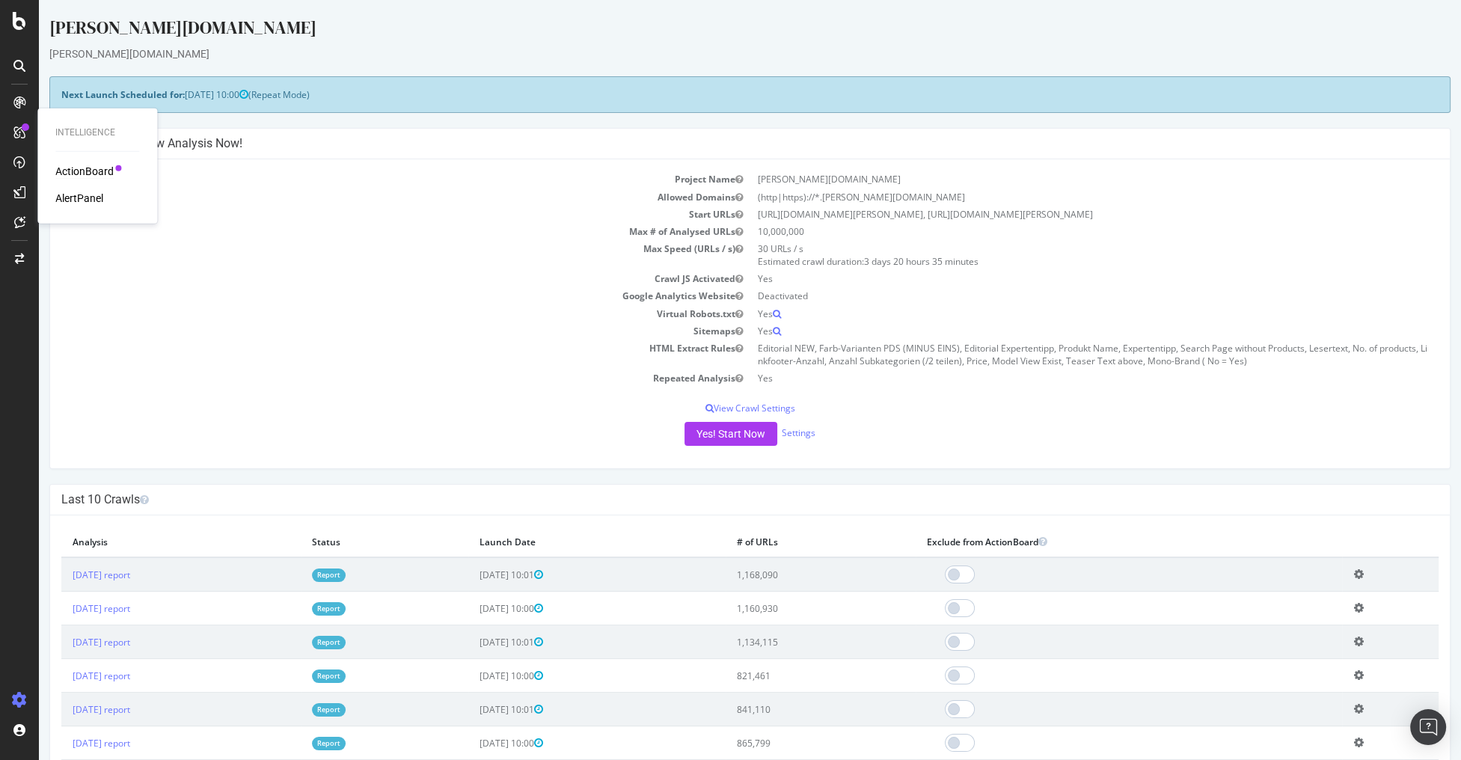  I want to click on td: Sitemaps, so click(367, 331).